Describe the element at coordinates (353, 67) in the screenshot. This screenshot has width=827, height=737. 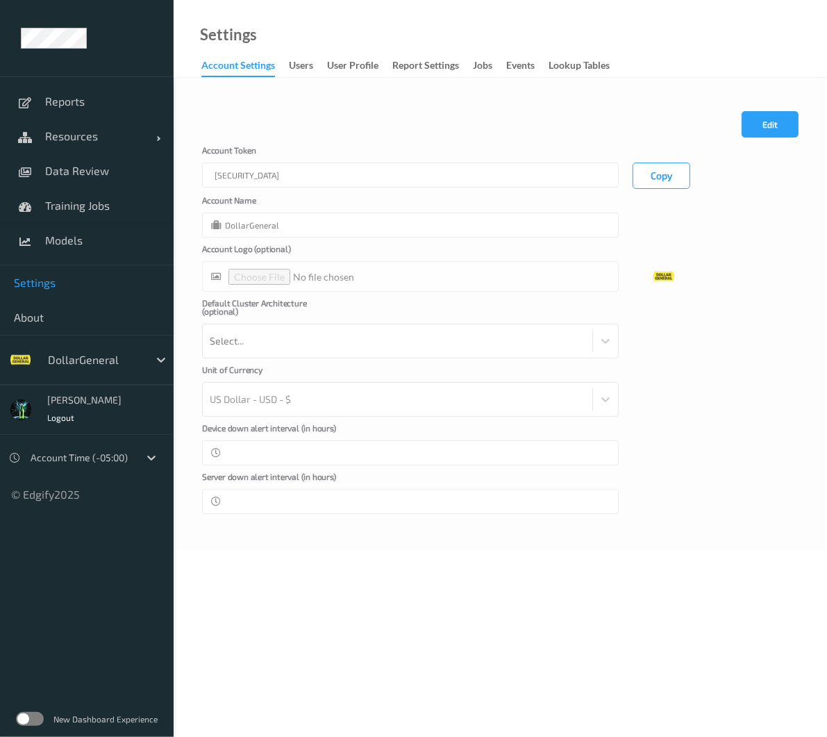
I see `div: User Profile` at that location.